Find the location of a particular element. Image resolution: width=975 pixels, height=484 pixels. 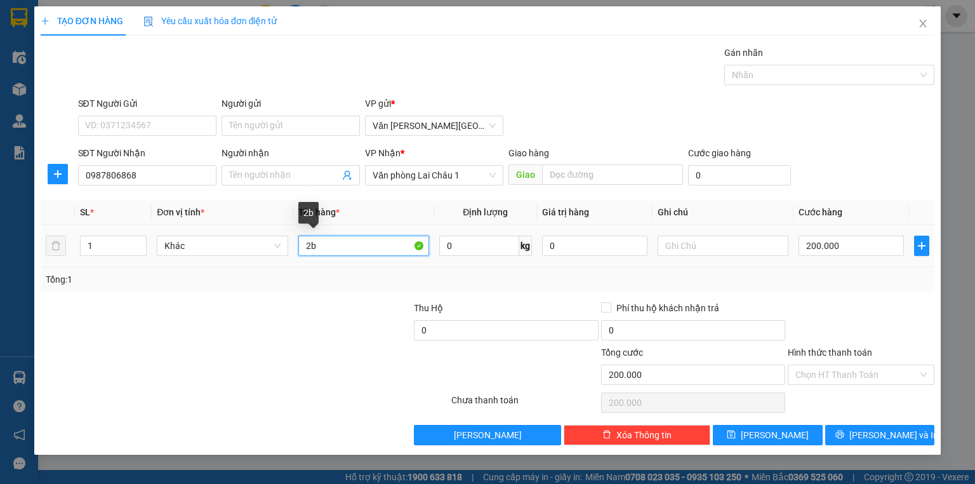

span: kg is located at coordinates (526, 246).